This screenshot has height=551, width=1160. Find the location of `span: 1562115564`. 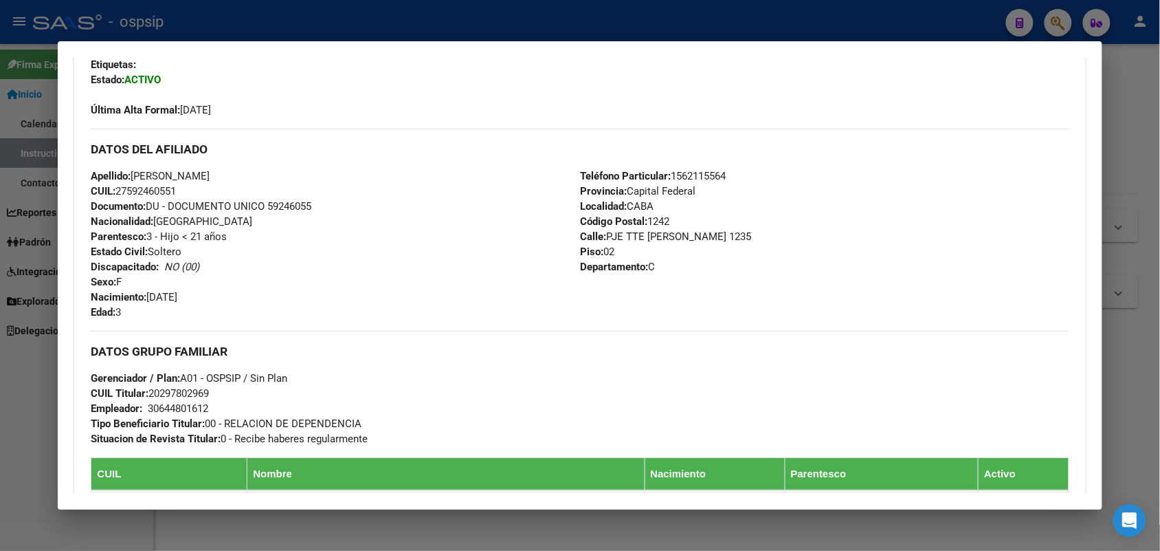

span: 1562115564 is located at coordinates (653, 176).